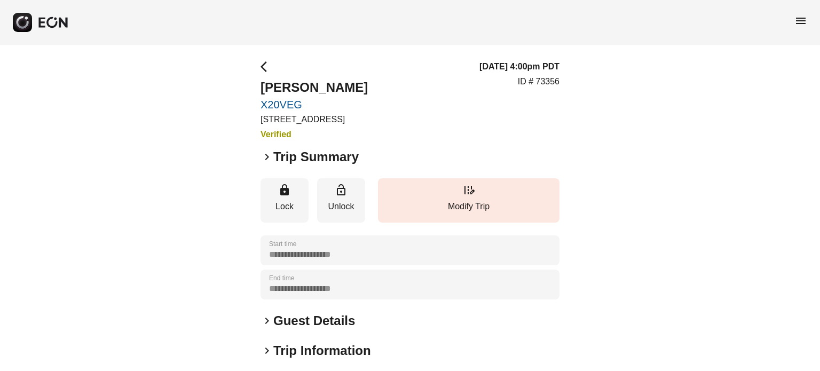 This screenshot has width=820, height=371. I want to click on span: edit_road, so click(469, 190).